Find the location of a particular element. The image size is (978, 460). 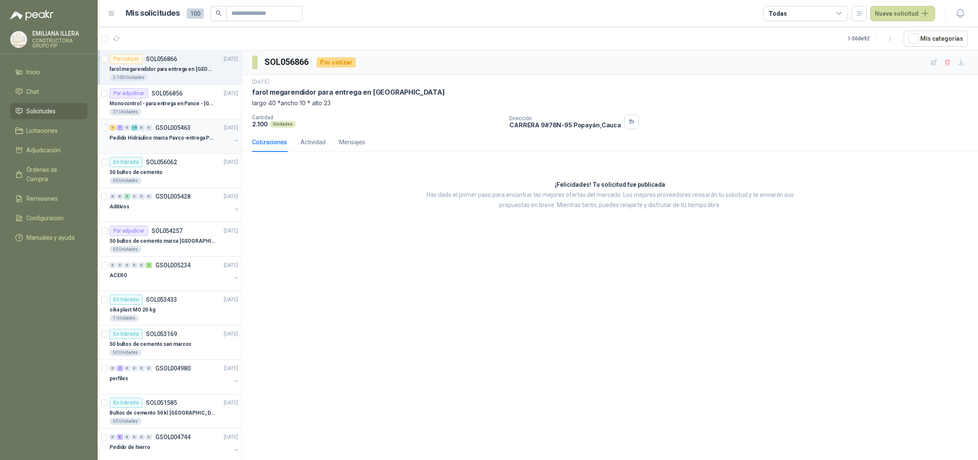

div: 2 is located at coordinates (120, 369).